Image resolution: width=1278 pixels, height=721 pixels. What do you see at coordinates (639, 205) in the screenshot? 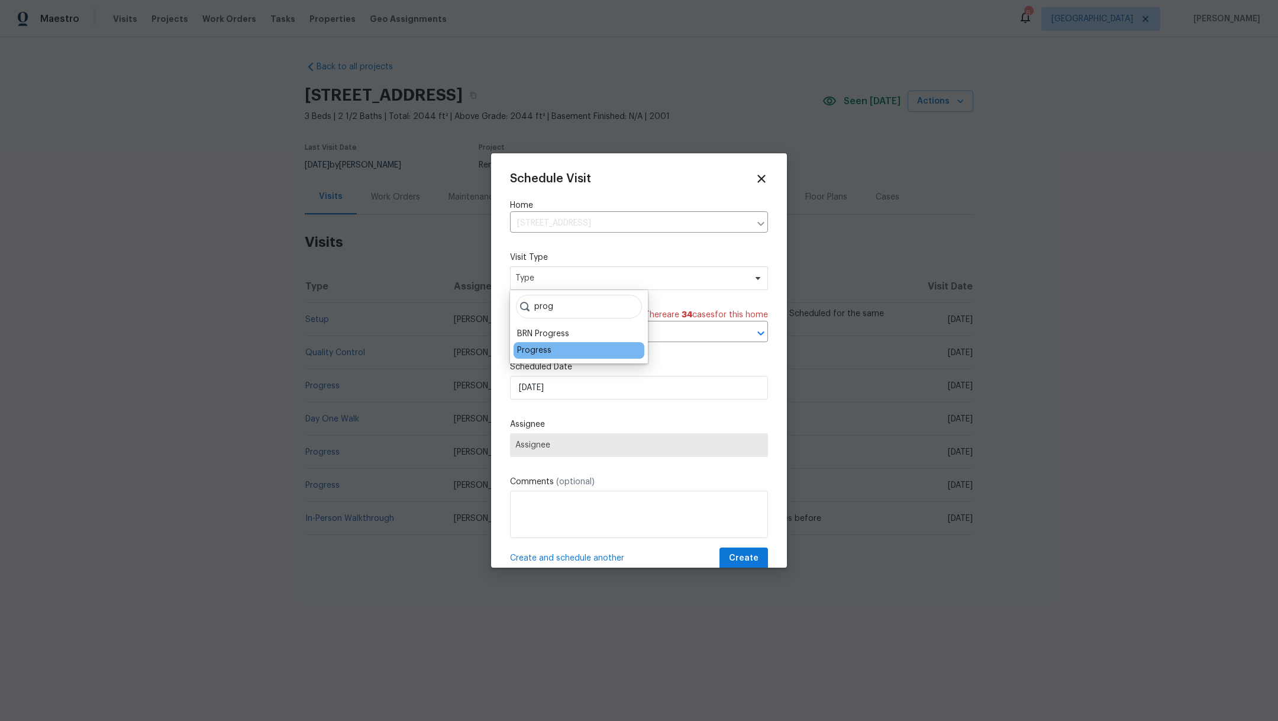
I see `label: Home` at bounding box center [639, 205].